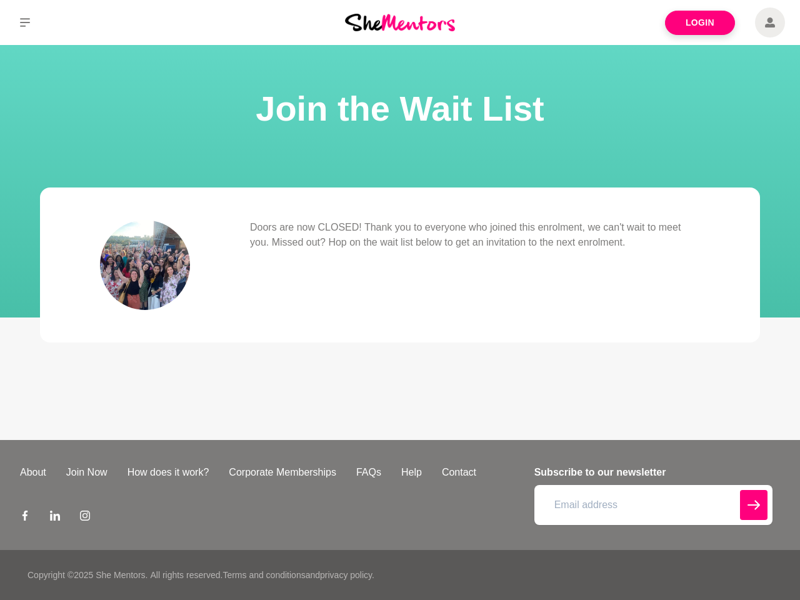 Image resolution: width=800 pixels, height=600 pixels. I want to click on input: Email address, so click(653, 505).